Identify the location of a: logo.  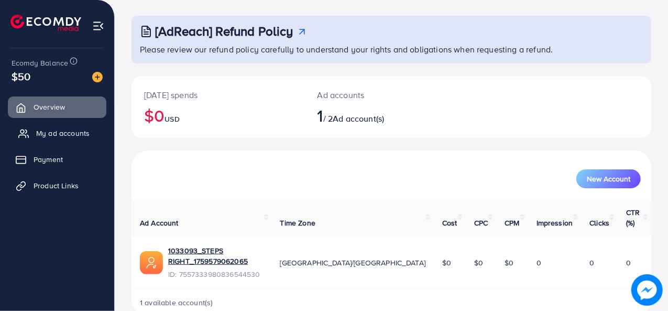
(46, 23).